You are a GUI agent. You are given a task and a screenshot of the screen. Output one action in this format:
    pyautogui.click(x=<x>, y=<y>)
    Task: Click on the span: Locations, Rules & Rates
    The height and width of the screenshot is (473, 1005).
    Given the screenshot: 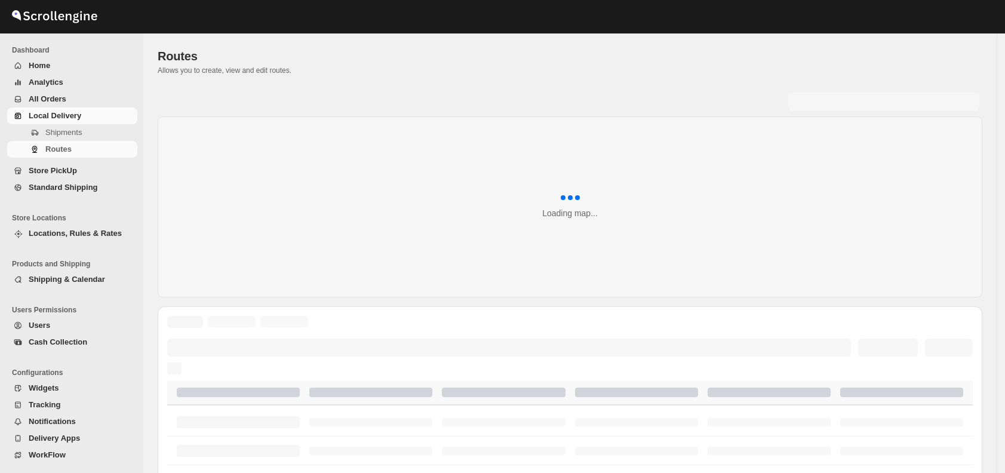 What is the action you would take?
    pyautogui.click(x=75, y=233)
    